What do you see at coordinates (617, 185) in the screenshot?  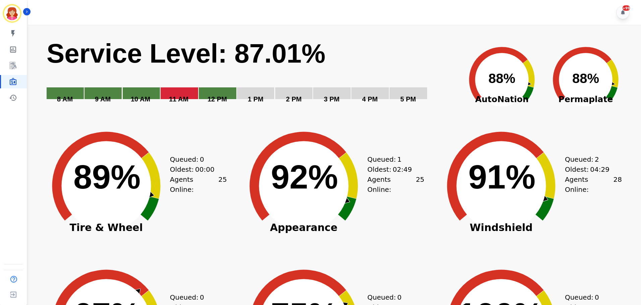 I see `span: 28` at bounding box center [617, 185].